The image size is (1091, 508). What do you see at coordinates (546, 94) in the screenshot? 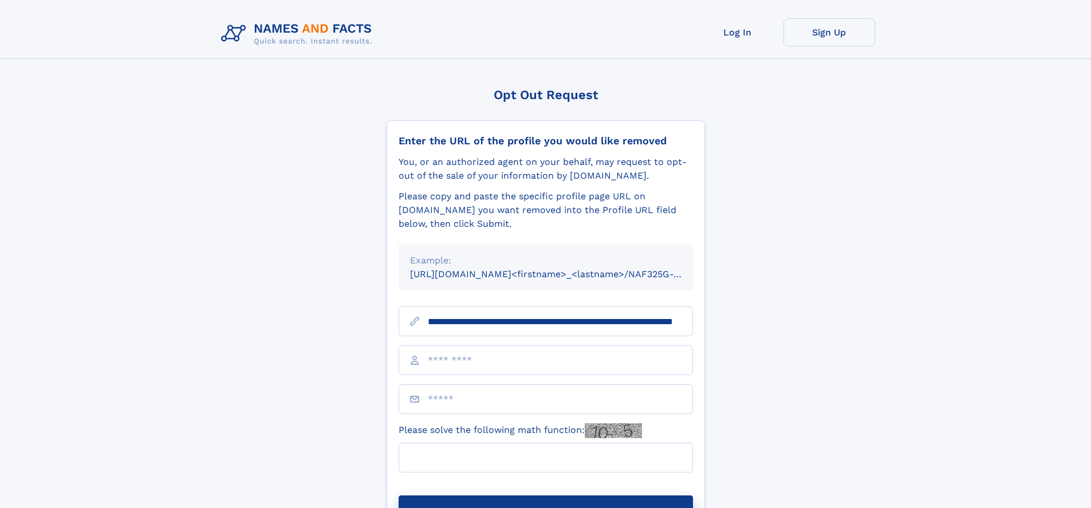
I see `div: Opt Out Request` at bounding box center [546, 94].